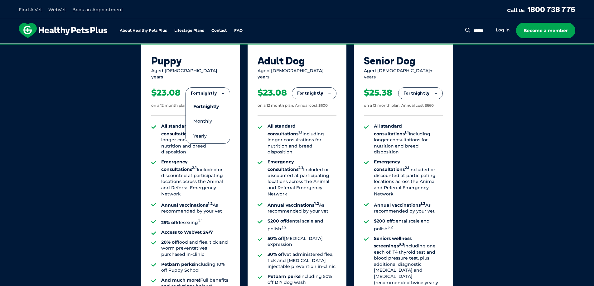 The width and height of the screenshot is (594, 286). I want to click on strong: And much more!, so click(181, 281).